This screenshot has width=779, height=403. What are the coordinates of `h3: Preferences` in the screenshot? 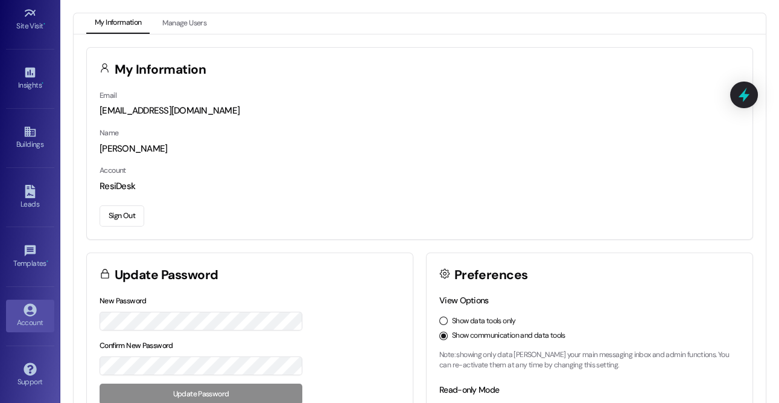 It's located at (491, 275).